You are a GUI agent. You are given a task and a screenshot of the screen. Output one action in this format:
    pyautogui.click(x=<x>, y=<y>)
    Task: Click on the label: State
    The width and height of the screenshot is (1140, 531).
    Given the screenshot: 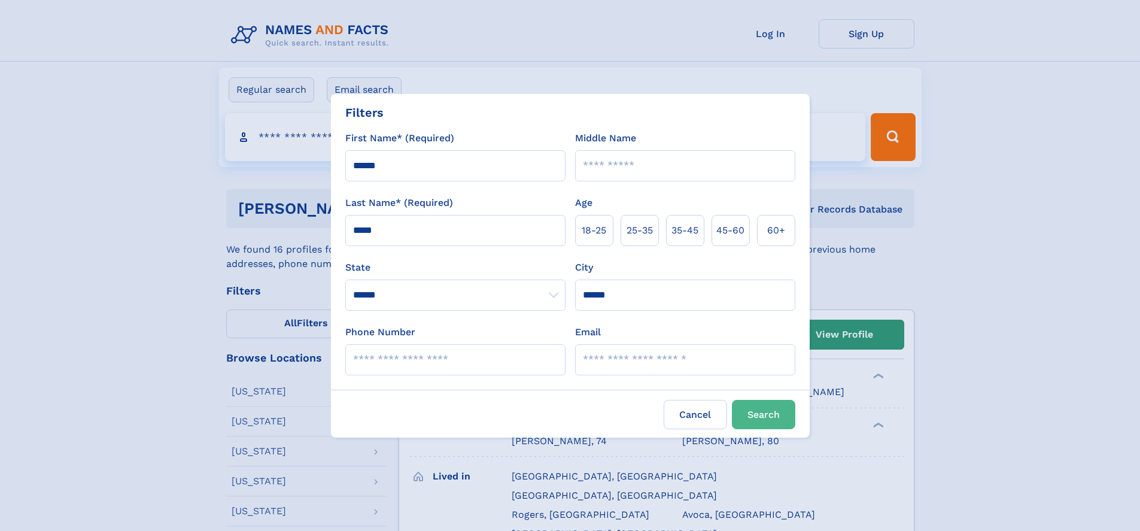 What is the action you would take?
    pyautogui.click(x=455, y=267)
    